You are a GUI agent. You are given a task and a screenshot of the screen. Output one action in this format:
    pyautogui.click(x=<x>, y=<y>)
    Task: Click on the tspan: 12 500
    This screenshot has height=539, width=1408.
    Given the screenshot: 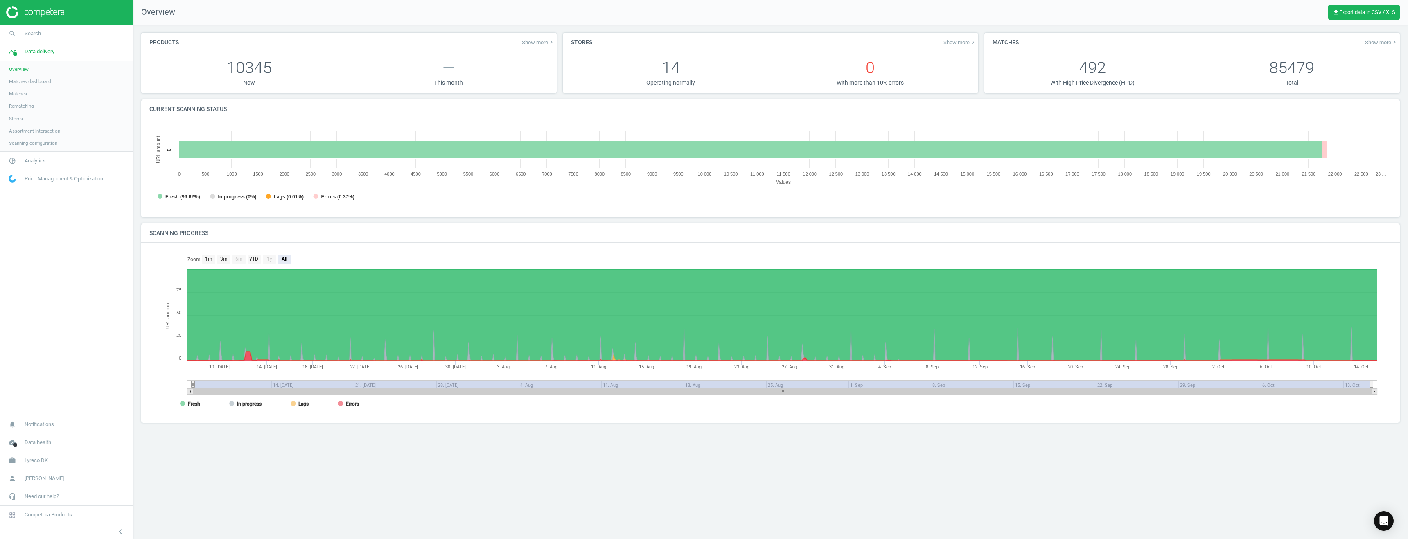 What is the action you would take?
    pyautogui.click(x=836, y=174)
    